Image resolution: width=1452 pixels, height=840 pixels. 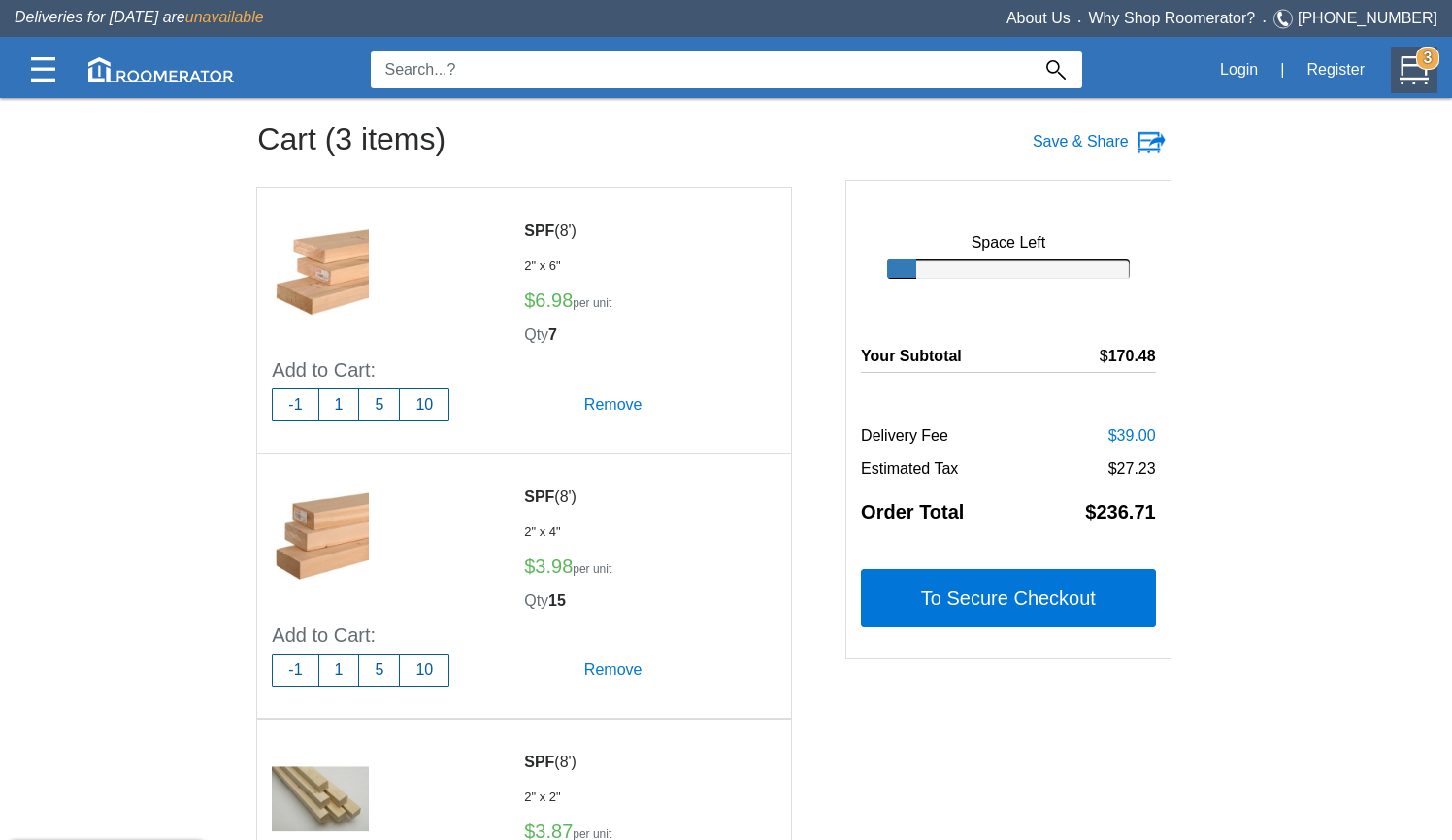 I want to click on img: Save Cart Image, so click(x=1151, y=143).